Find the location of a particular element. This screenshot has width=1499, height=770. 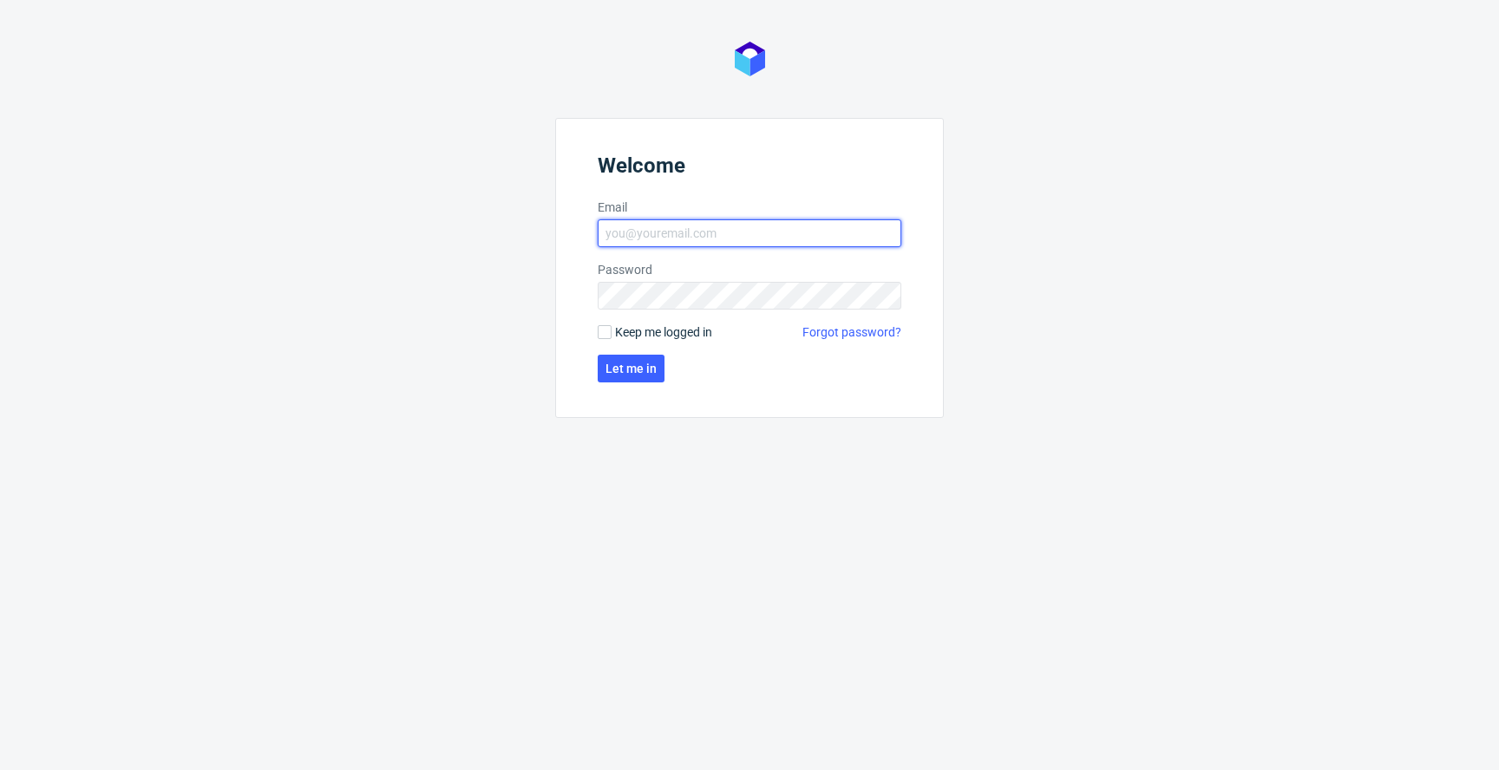

label: Email is located at coordinates (749, 207).